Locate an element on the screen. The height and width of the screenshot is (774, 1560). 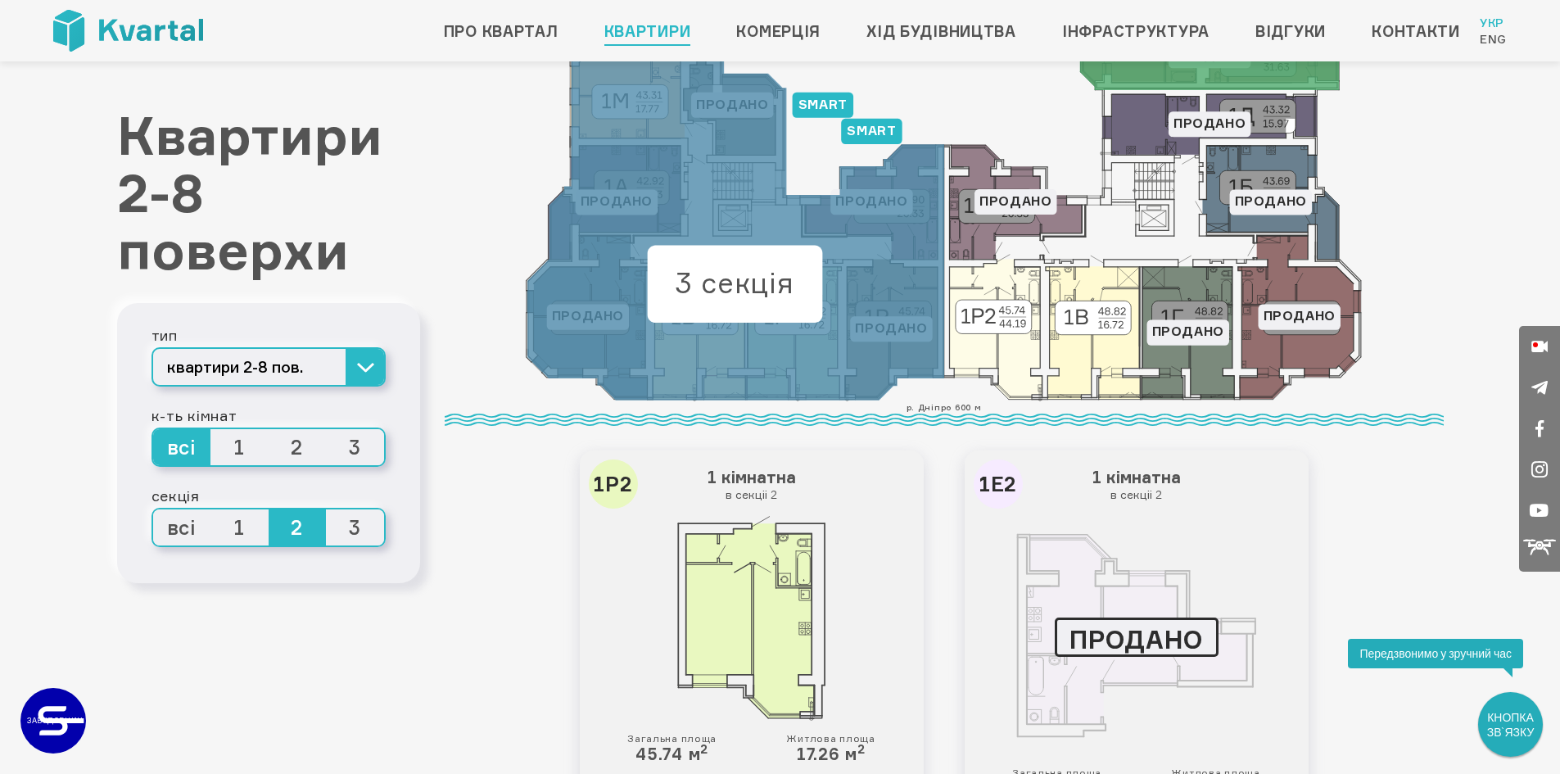
div: Передзвонимо у зручний час is located at coordinates (1436, 654).